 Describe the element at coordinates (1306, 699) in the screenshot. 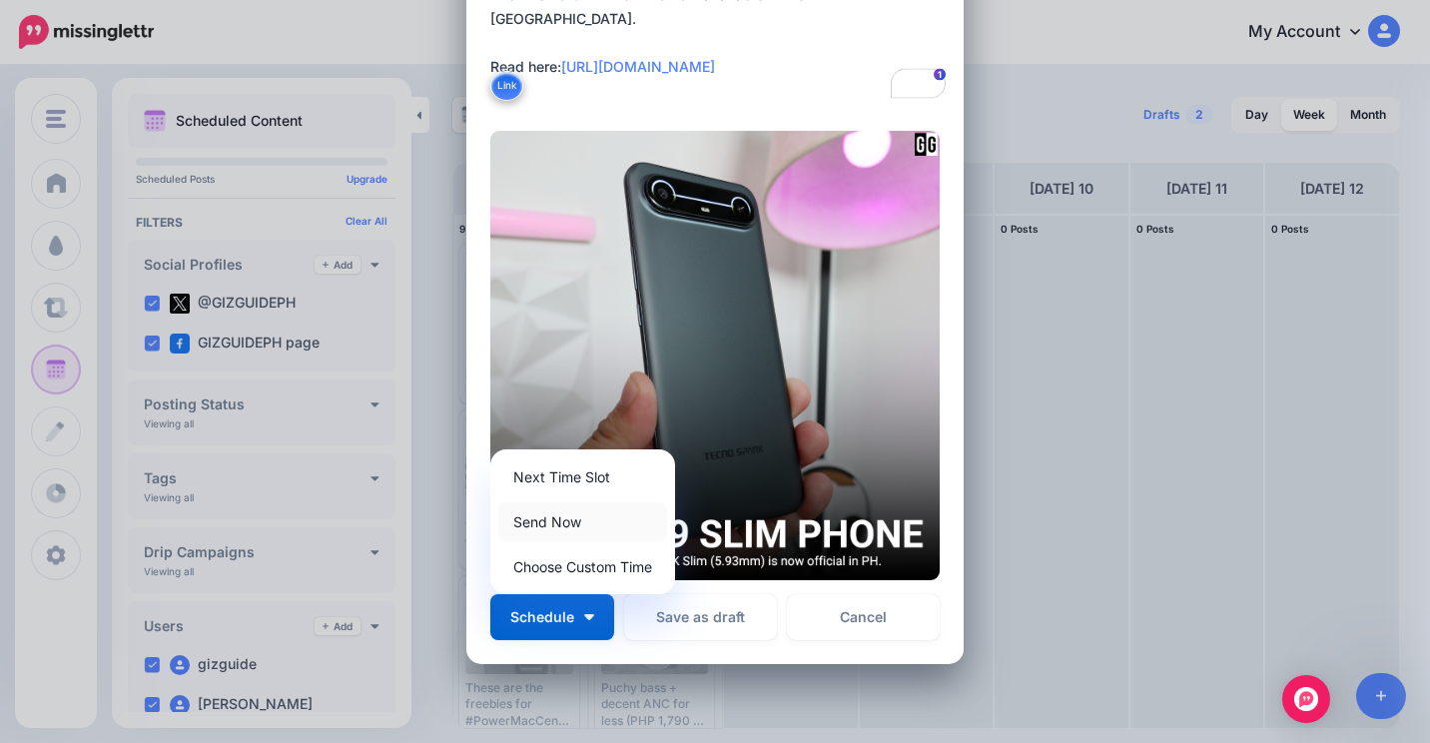

I see `div: Open Intercom Messenger` at that location.